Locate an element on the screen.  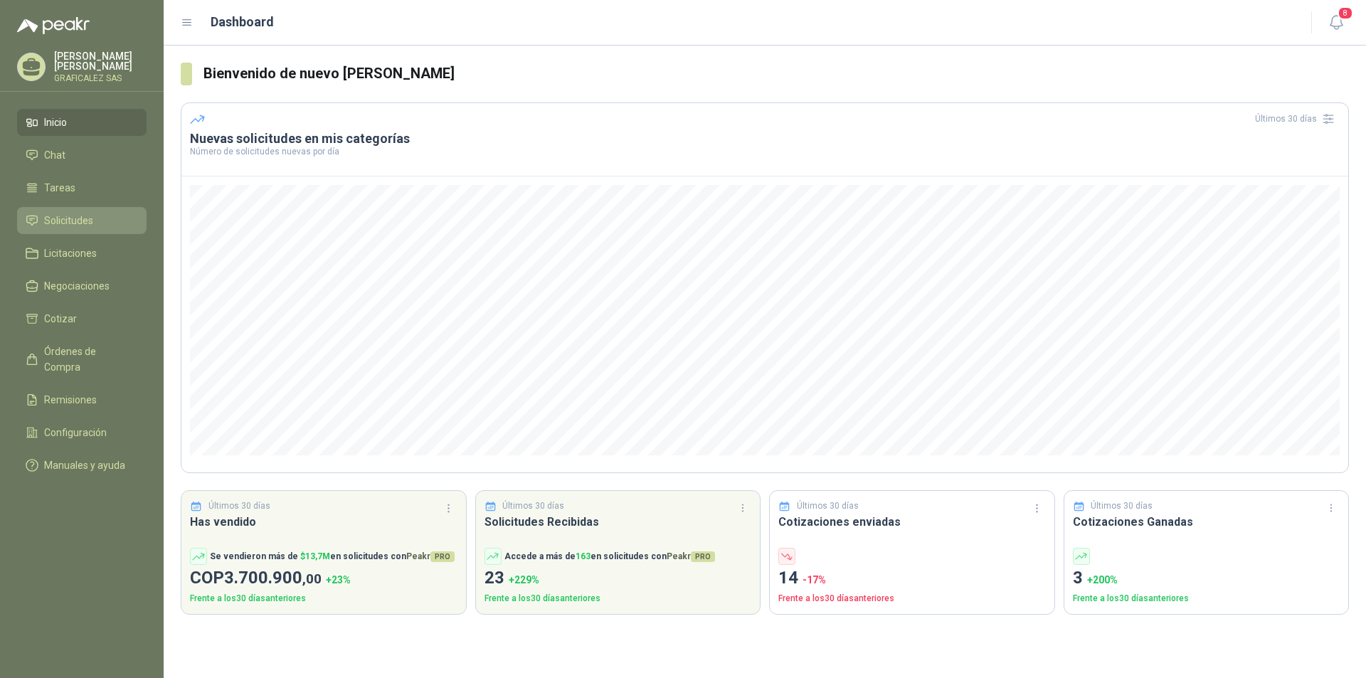
h1: Dashboard is located at coordinates (242, 22).